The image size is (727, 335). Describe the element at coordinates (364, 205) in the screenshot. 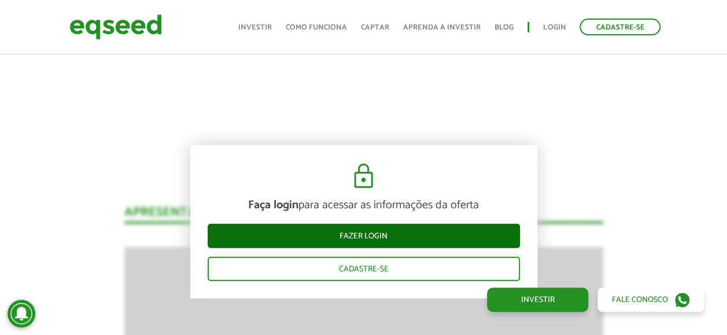

I see `p: para acessar as informações da oferta` at that location.